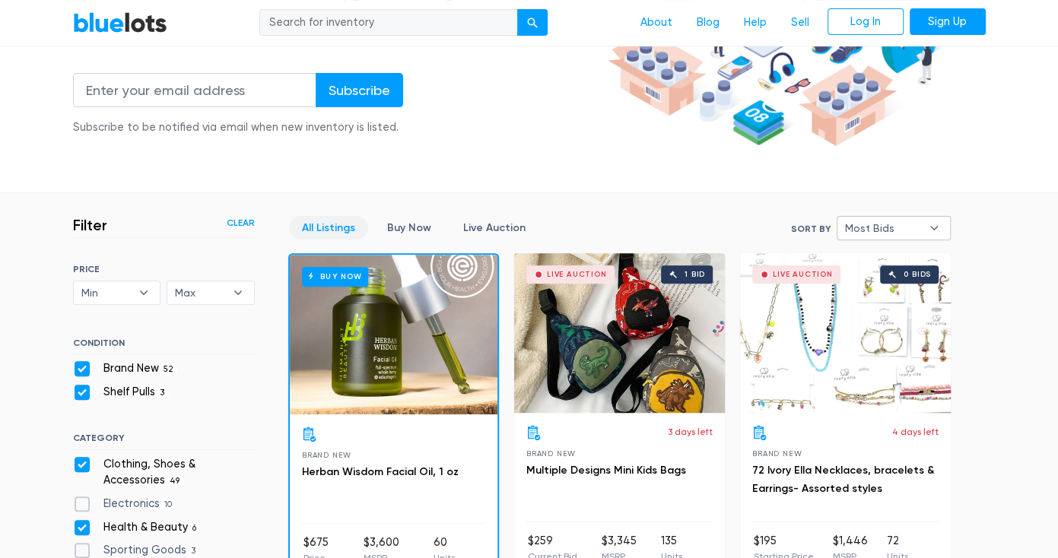  What do you see at coordinates (335, 276) in the screenshot?
I see `h6: Buy Now` at bounding box center [335, 276].